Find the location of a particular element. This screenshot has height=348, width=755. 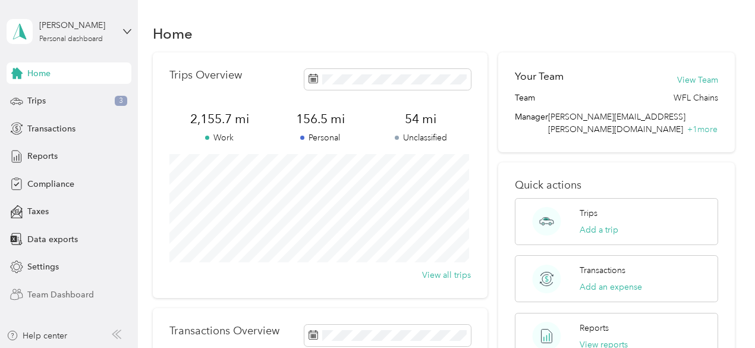

span: + 1 more is located at coordinates (702, 129).